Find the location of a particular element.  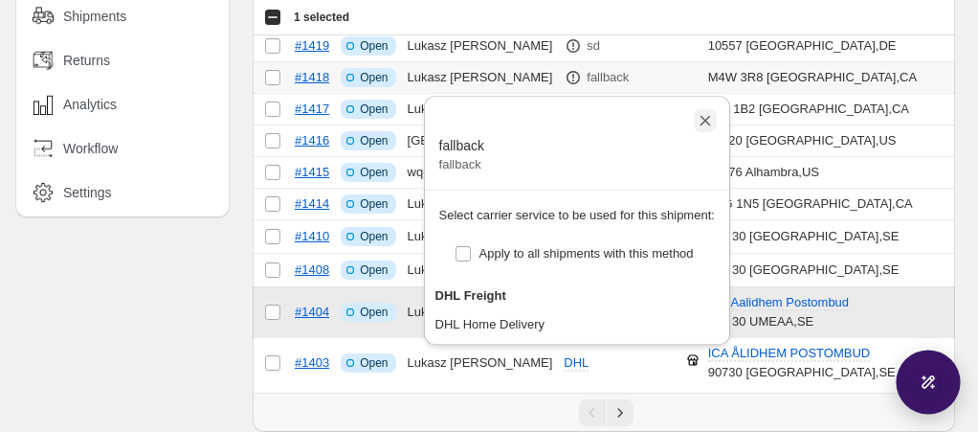

button: ICA Aalidhem Postombud is located at coordinates (778, 302).